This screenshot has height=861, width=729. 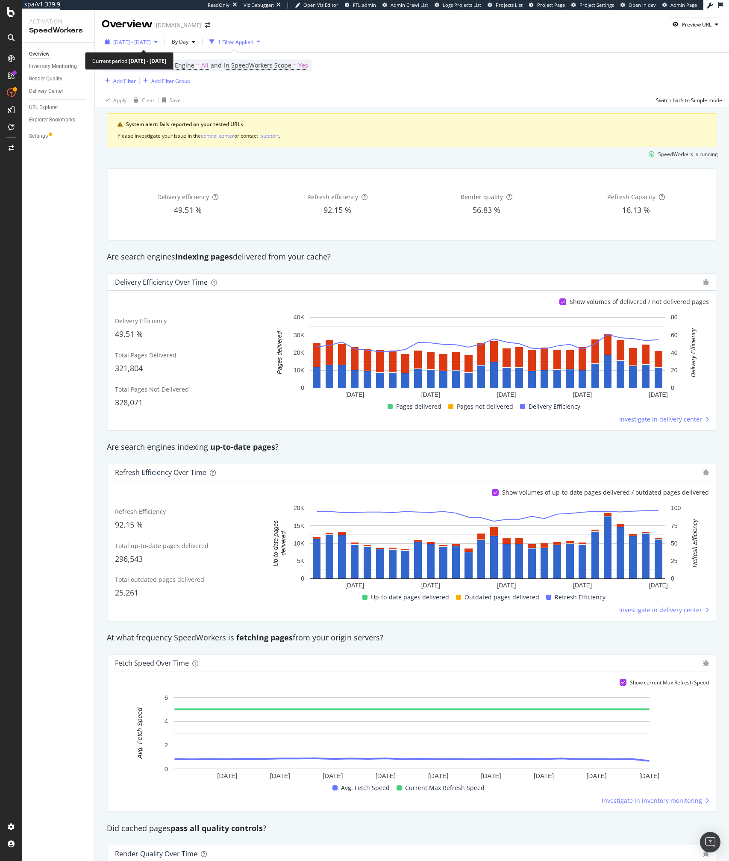 What do you see at coordinates (129, 368) in the screenshot?
I see `span: 321,804` at bounding box center [129, 368].